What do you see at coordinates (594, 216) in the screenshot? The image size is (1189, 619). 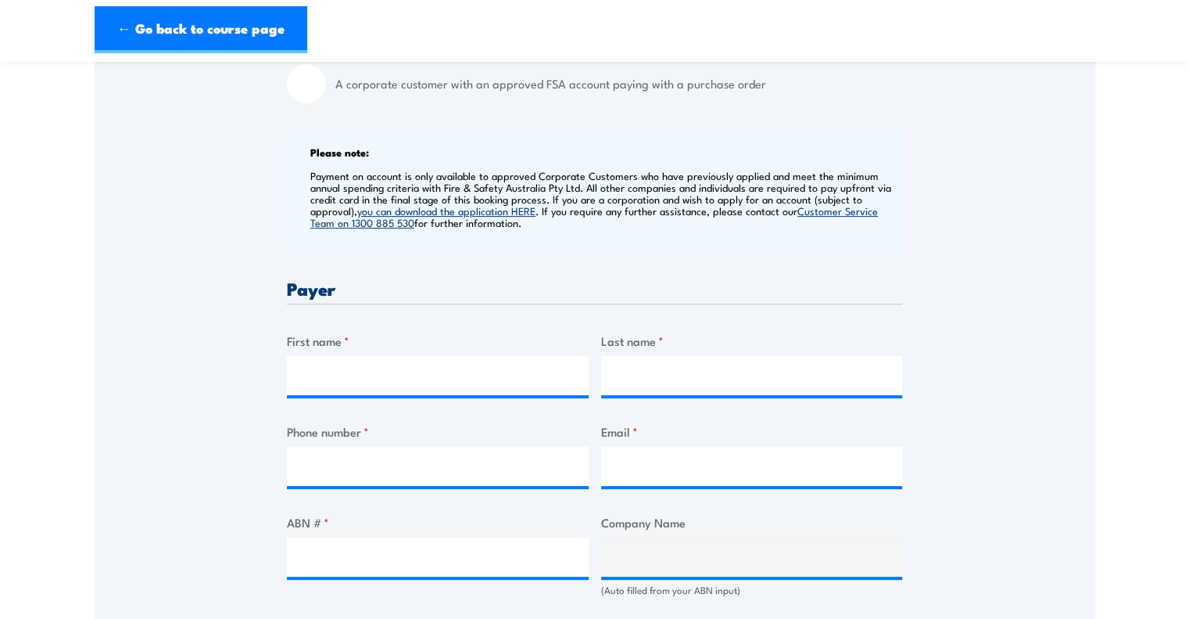 I see `a: Customer Service Team on 1300 885 530` at bounding box center [594, 216].